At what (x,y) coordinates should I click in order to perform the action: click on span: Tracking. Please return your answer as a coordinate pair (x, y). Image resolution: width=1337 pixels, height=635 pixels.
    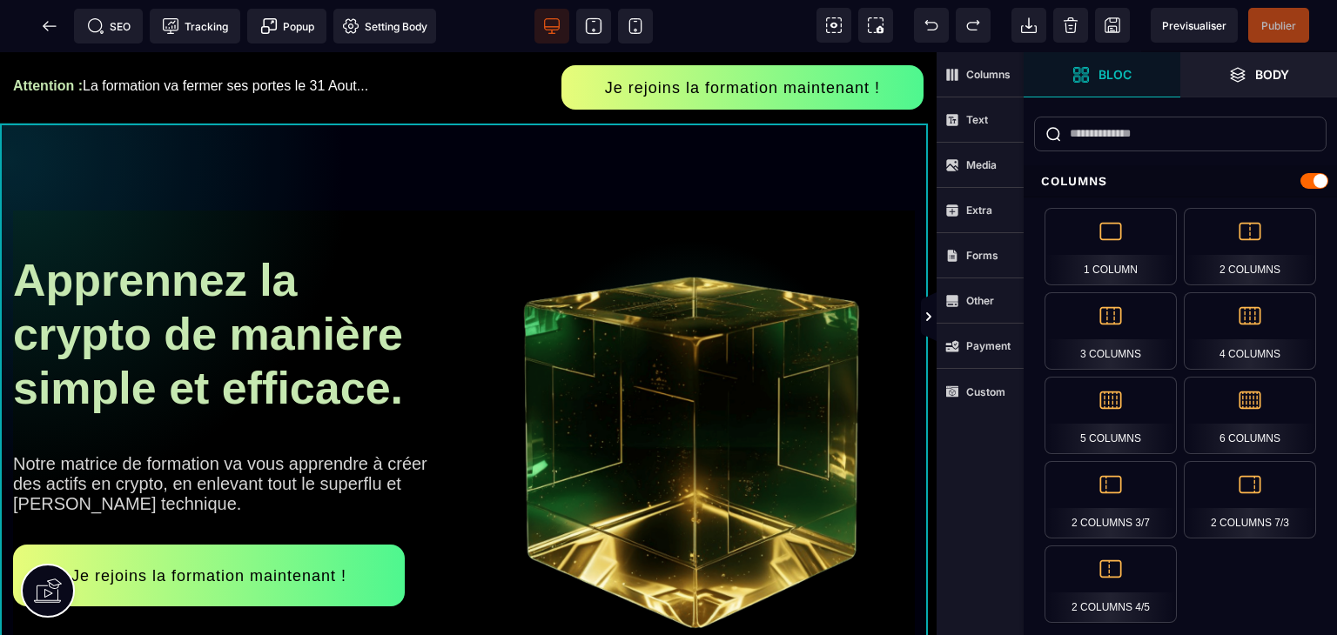
    Looking at the image, I should click on (195, 26).